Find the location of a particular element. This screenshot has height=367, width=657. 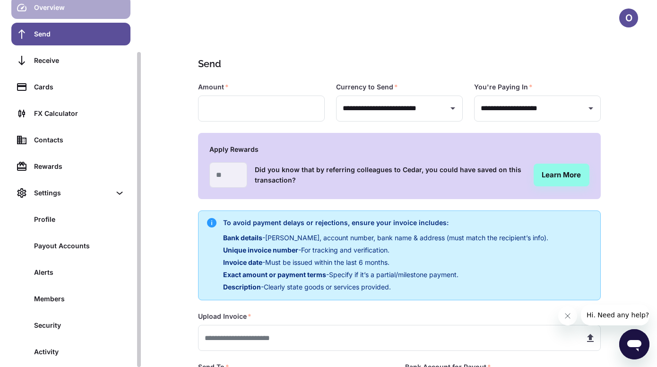

p: - Must be issued within the last 6 months. is located at coordinates (386, 262).